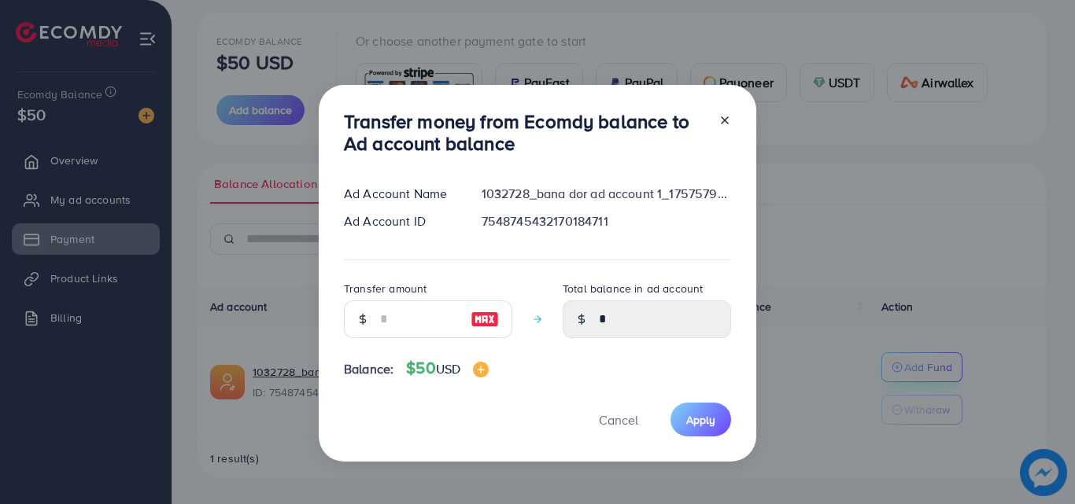 The image size is (1075, 504). I want to click on label: Transfer amount, so click(385, 289).